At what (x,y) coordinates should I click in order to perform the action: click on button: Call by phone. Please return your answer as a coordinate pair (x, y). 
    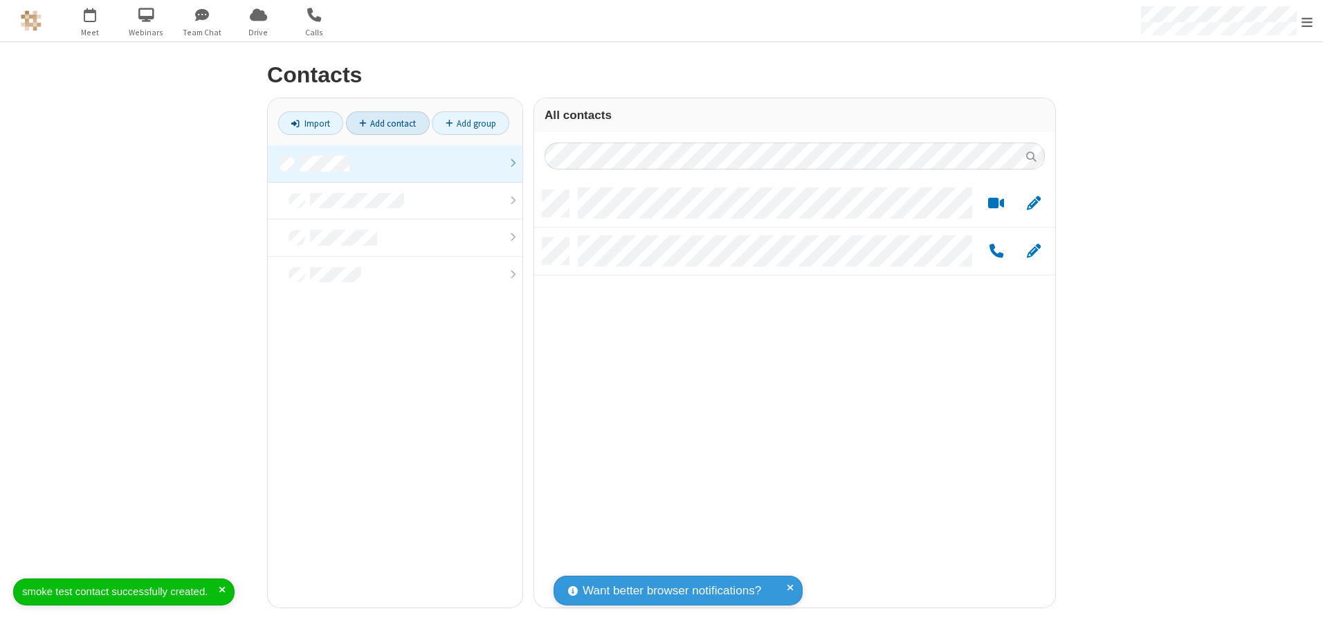
    Looking at the image, I should click on (996, 251).